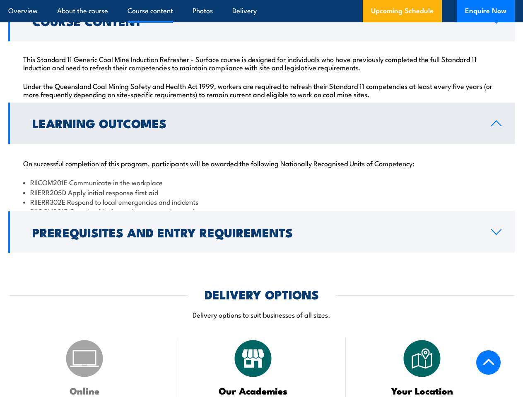 The image size is (523, 397). What do you see at coordinates (261, 182) in the screenshot?
I see `li: RIICOM201E Communicate in the workplace` at bounding box center [261, 182].